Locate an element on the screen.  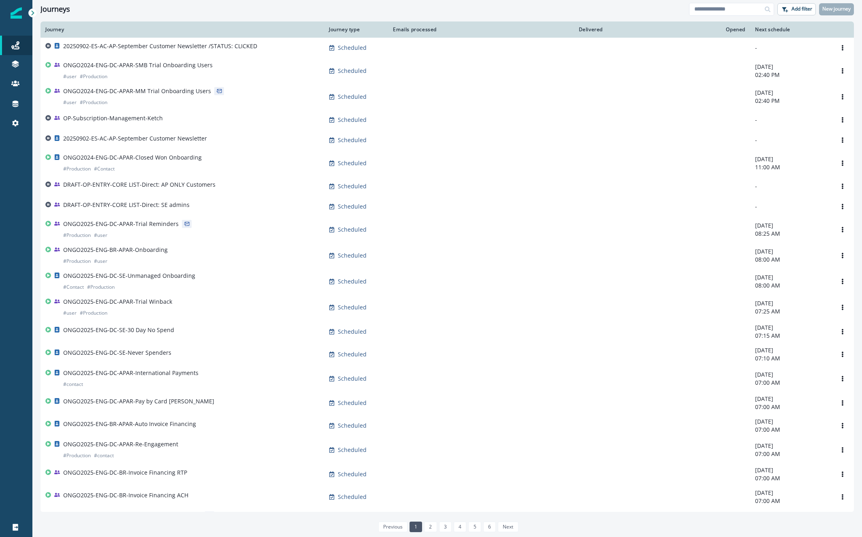
p: 02:40 PM is located at coordinates (790, 75).